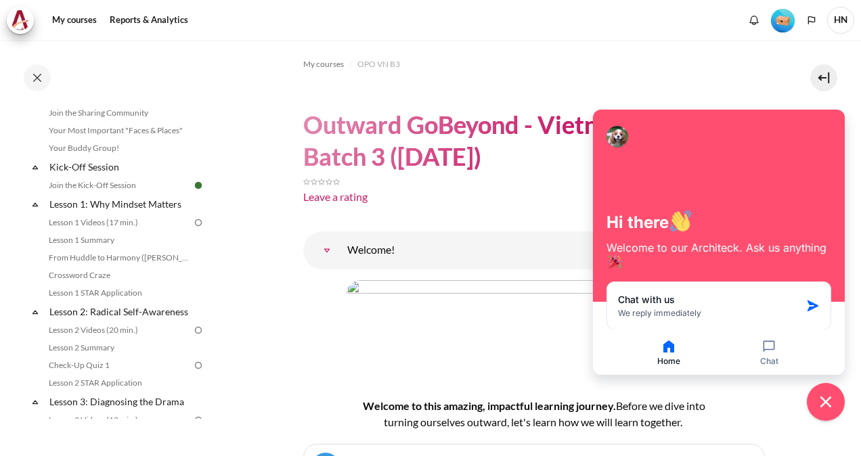  What do you see at coordinates (323, 64) in the screenshot?
I see `span: My courses` at bounding box center [323, 64].